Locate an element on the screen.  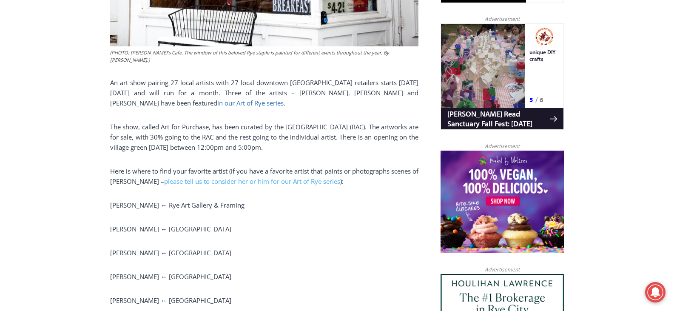
div: 6 is located at coordinates (101, 76).